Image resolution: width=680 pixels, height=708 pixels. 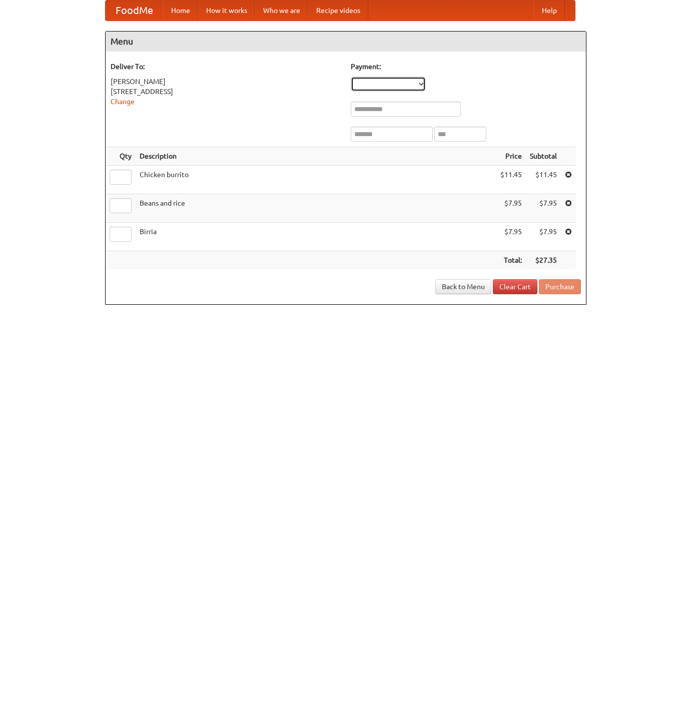 I want to click on th: Price, so click(x=511, y=156).